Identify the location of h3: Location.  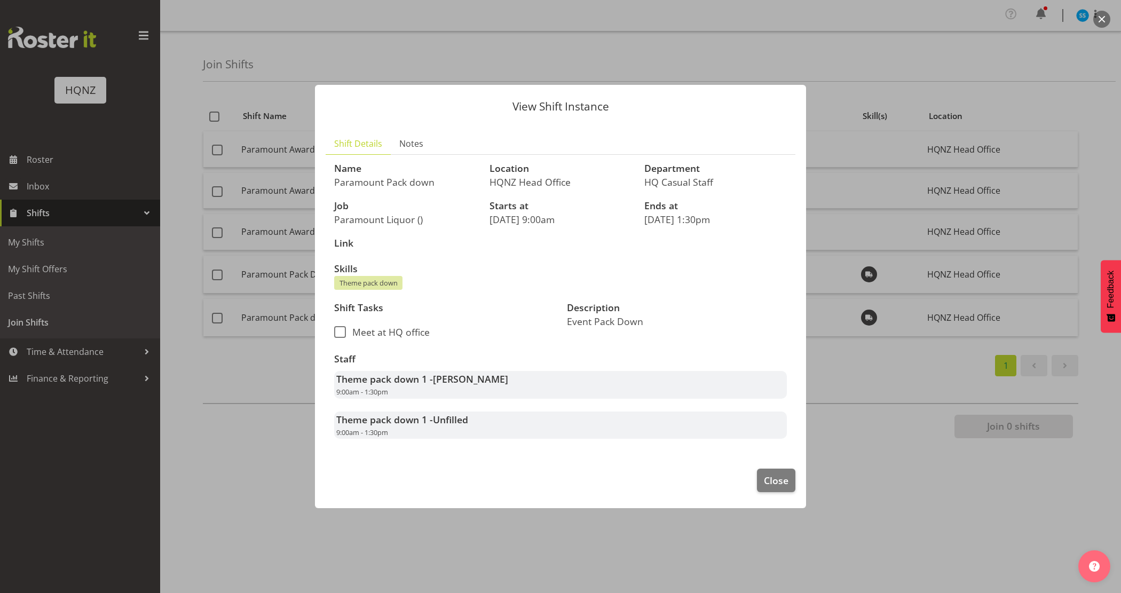
(561, 169).